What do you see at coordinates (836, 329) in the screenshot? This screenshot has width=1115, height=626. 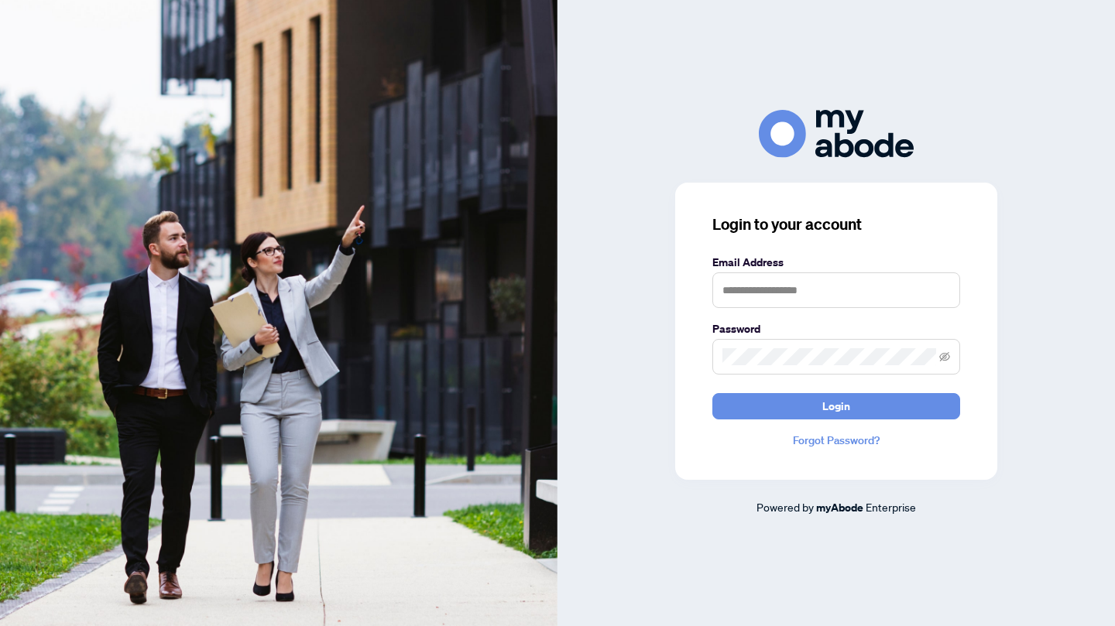 I see `label: Password` at bounding box center [836, 329].